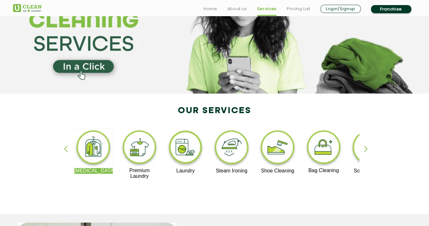 Image resolution: width=429 pixels, height=226 pixels. I want to click on a: Login/Signup, so click(340, 9).